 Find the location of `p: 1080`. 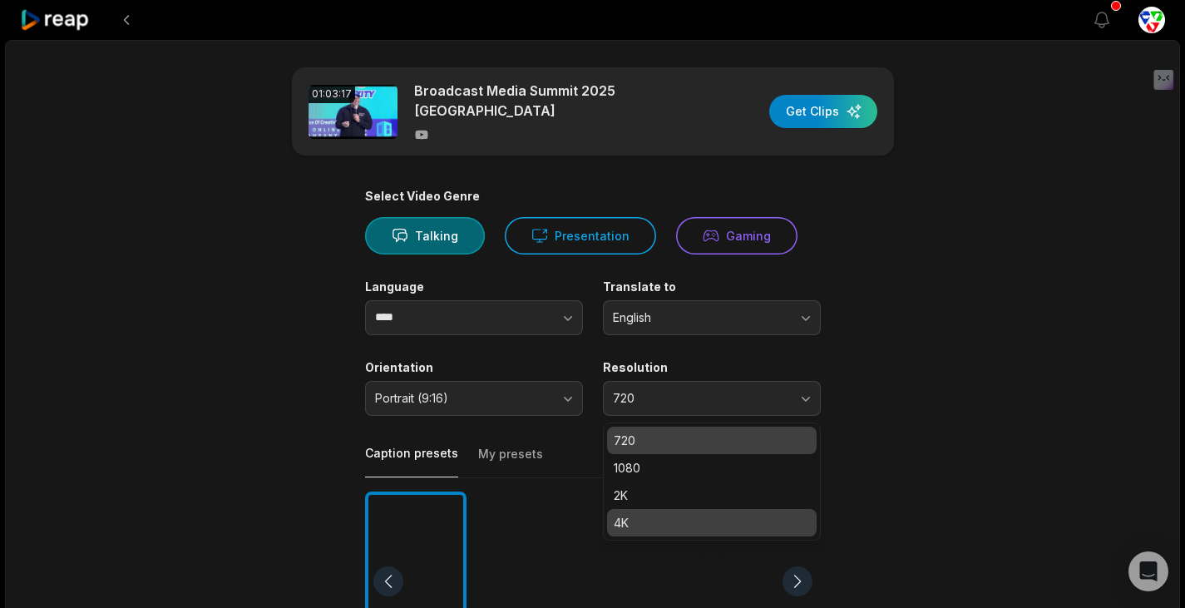

p: 1080 is located at coordinates (712, 467).